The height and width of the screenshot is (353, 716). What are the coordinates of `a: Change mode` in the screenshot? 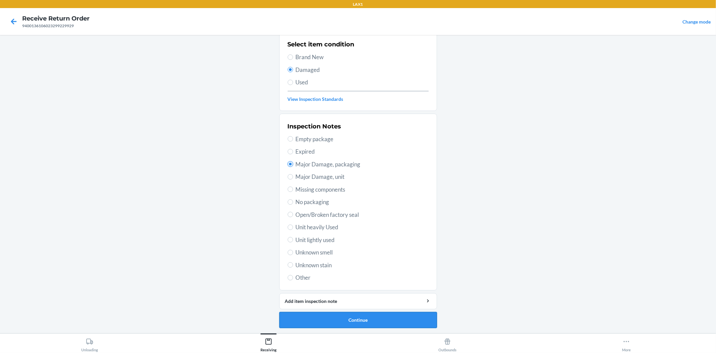 It's located at (697, 21).